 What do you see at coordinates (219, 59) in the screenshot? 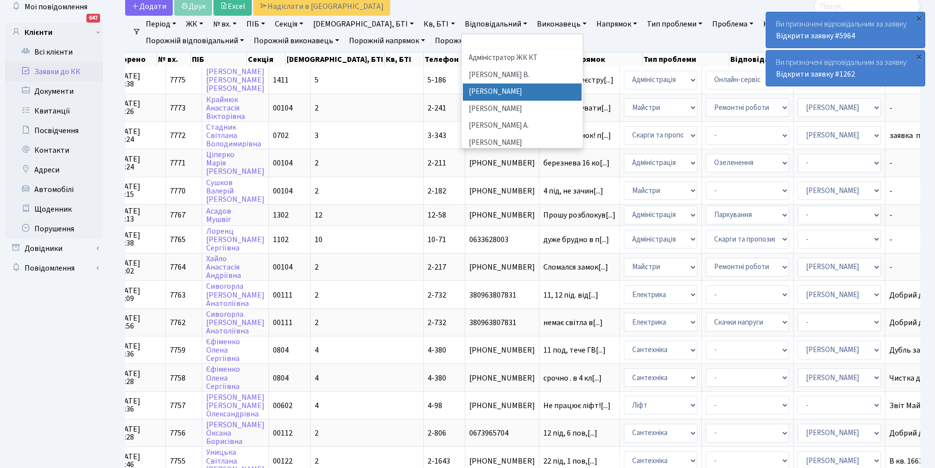
I see `th: ПІБ` at bounding box center [219, 59].